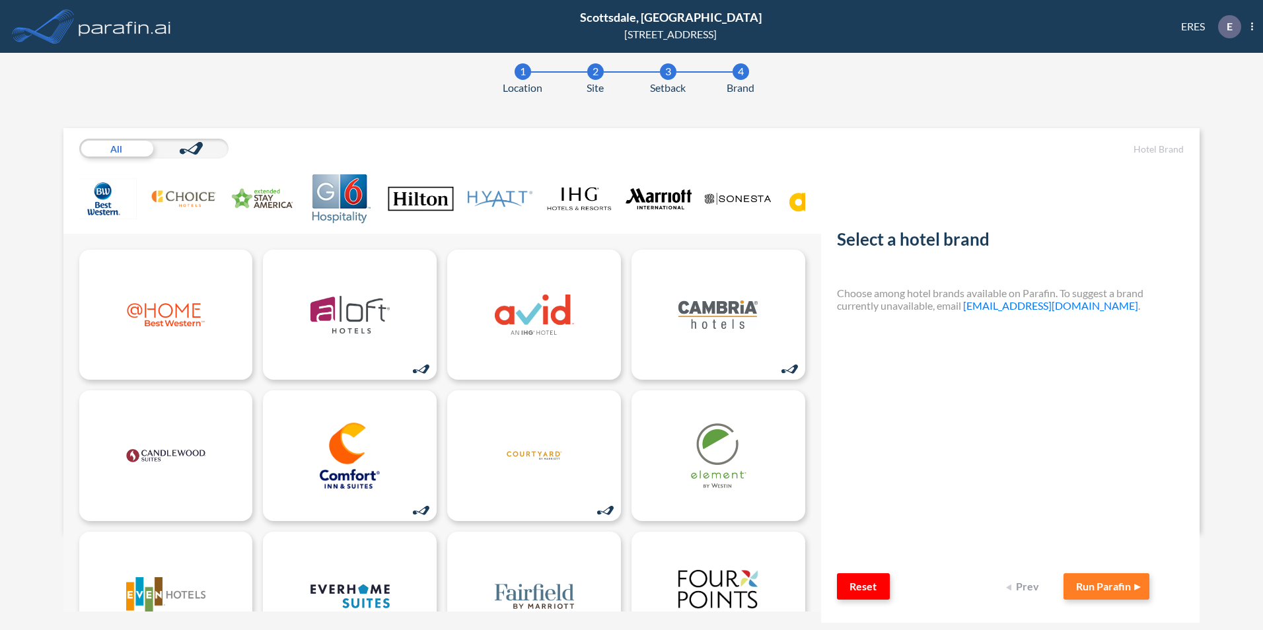 The width and height of the screenshot is (1263, 630). I want to click on button: Prev, so click(1024, 586).